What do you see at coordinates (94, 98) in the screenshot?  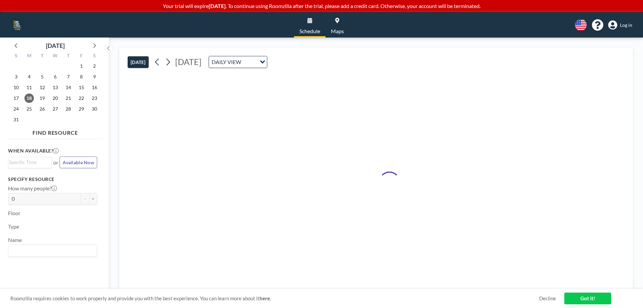 I see `span: Saturday, August 23, 2025` at bounding box center [94, 98].